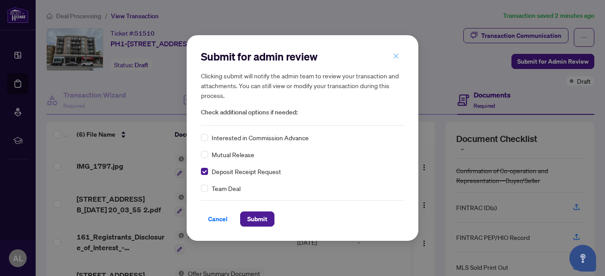 This screenshot has width=605, height=276. What do you see at coordinates (257, 219) in the screenshot?
I see `span: Submit` at bounding box center [257, 219].